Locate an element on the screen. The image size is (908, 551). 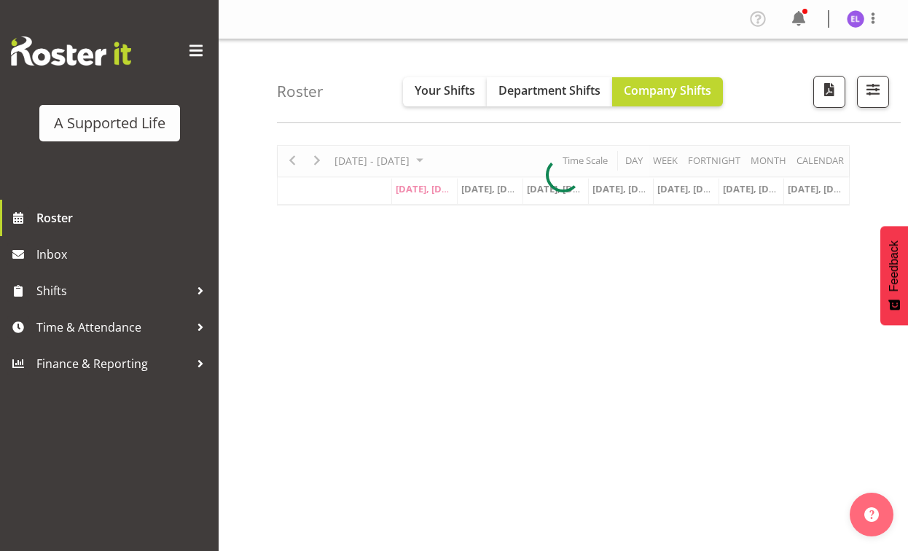
h4: Roster is located at coordinates (300, 91).